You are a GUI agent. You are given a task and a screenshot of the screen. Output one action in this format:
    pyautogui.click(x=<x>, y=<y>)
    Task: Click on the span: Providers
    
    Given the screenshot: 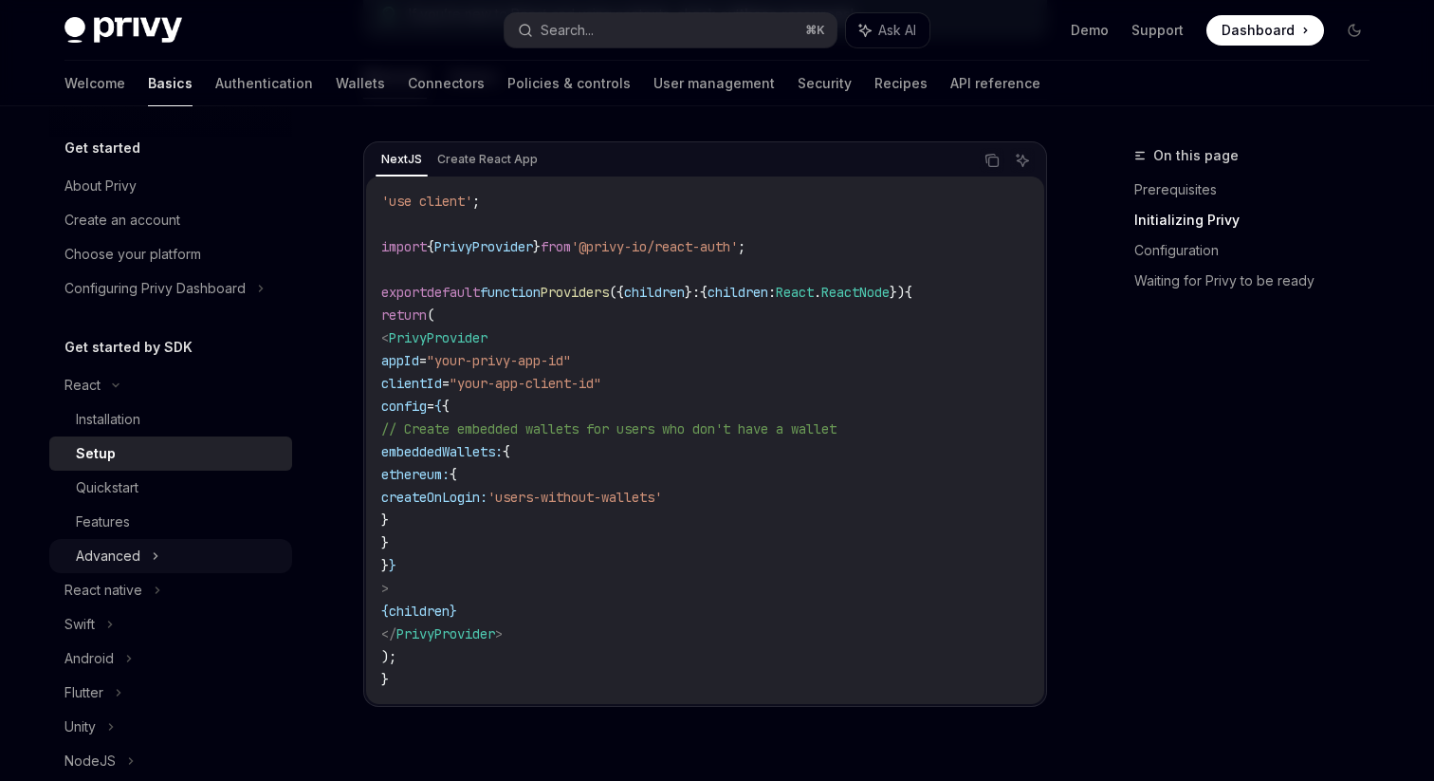 What is the action you would take?
    pyautogui.click(x=575, y=292)
    